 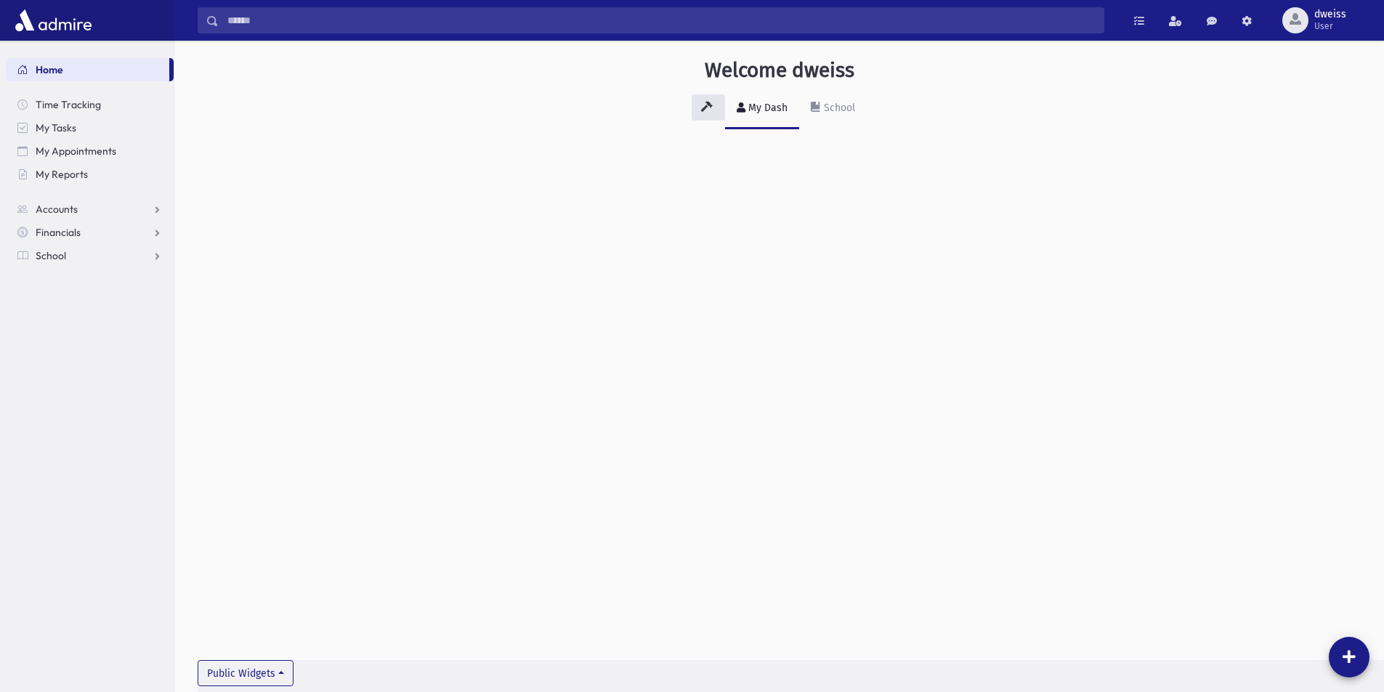 I want to click on input: Search, so click(x=661, y=20).